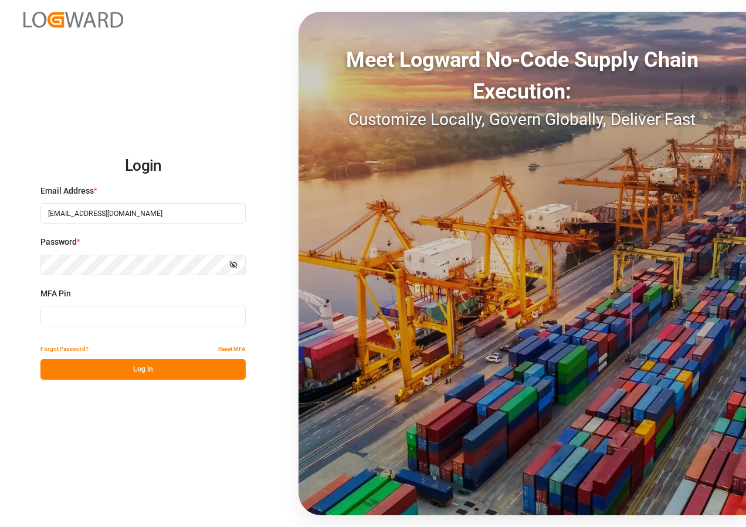 This screenshot has height=527, width=746. What do you see at coordinates (232, 348) in the screenshot?
I see `button: Reset MFA` at bounding box center [232, 348].